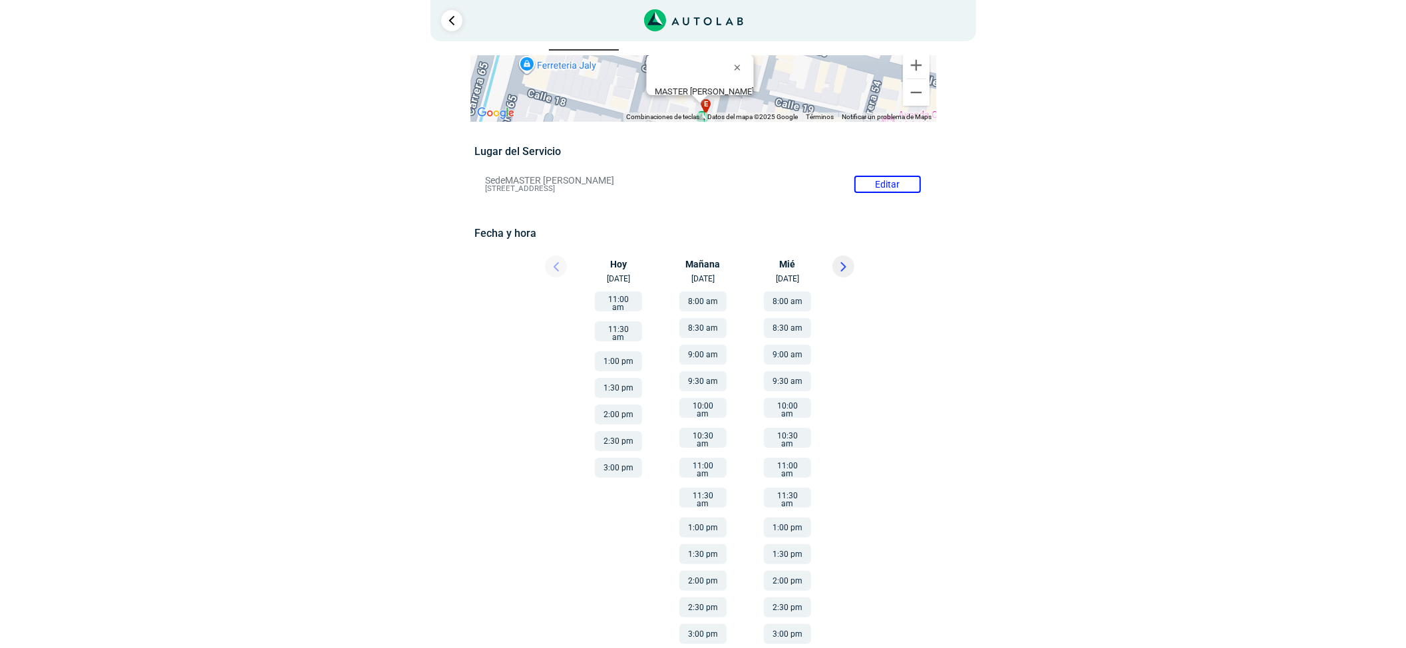  What do you see at coordinates (820, 116) in the screenshot?
I see `a: Términos (se abre en una nueva pestaña)` at bounding box center [820, 116].